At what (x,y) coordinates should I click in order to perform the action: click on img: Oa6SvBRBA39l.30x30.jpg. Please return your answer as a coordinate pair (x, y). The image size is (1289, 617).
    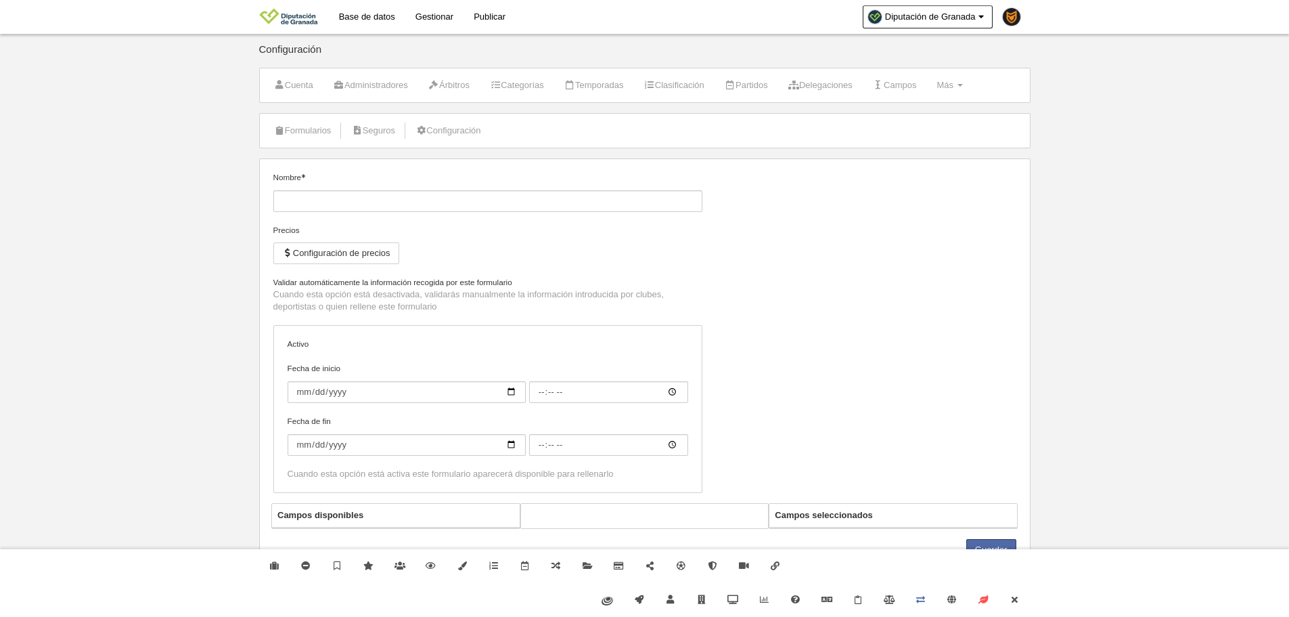
    Looking at the image, I should click on (875, 17).